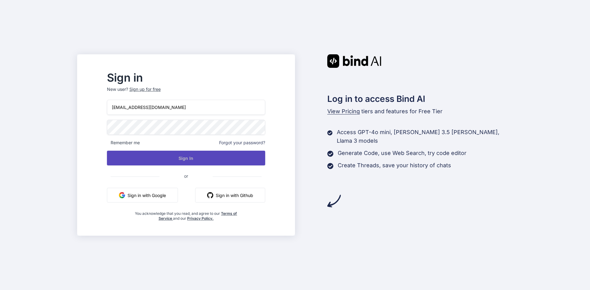 Image resolution: width=590 pixels, height=290 pixels. Describe the element at coordinates (242, 143) in the screenshot. I see `span: Forgot your password?` at that location.